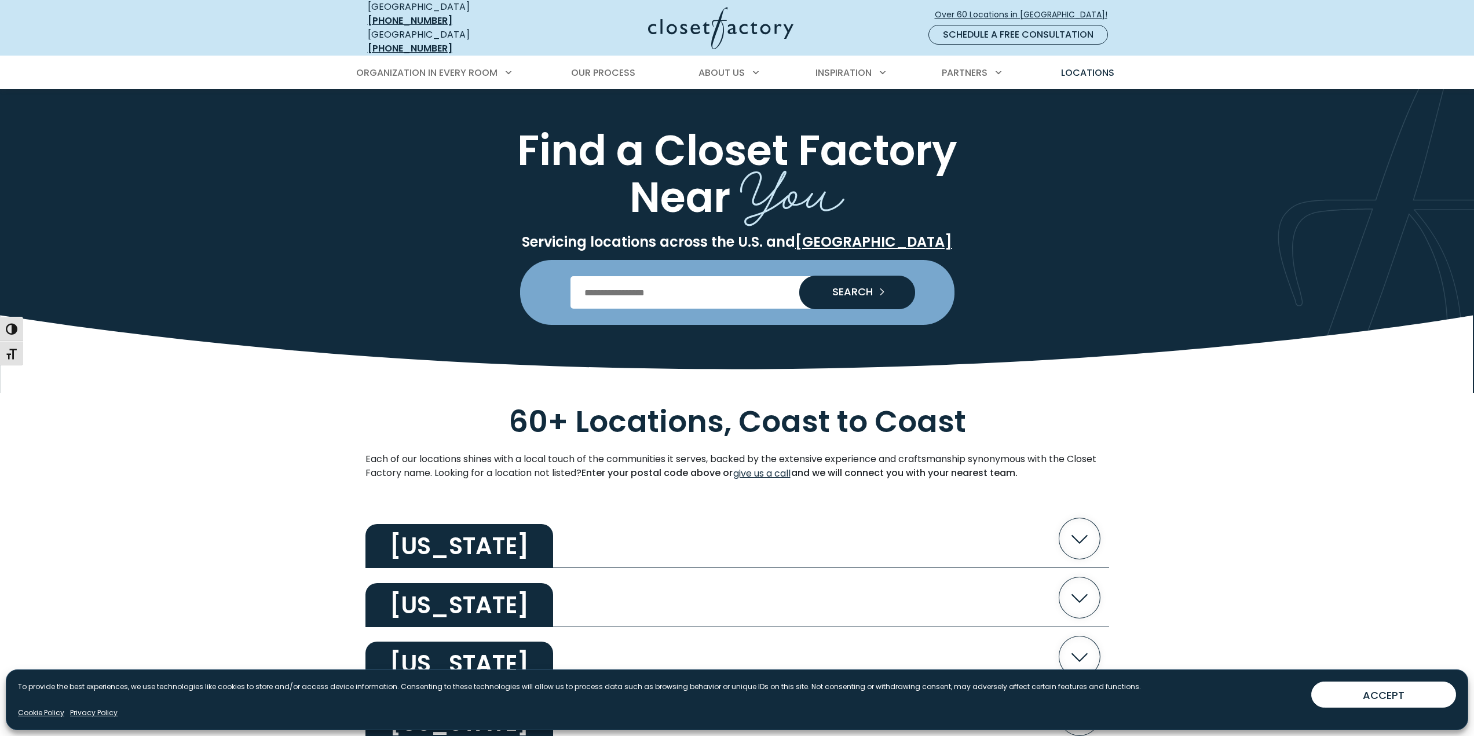 This screenshot has width=1474, height=736. I want to click on span: About Us, so click(721, 72).